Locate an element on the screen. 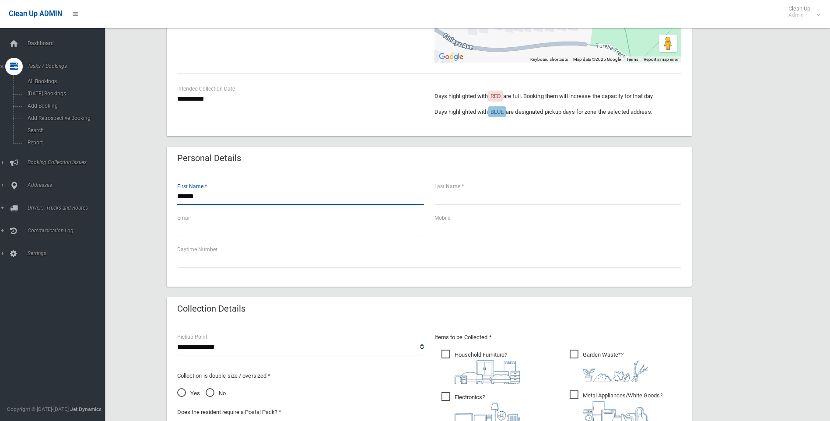  strong: Jet Dynamics is located at coordinates (86, 409).